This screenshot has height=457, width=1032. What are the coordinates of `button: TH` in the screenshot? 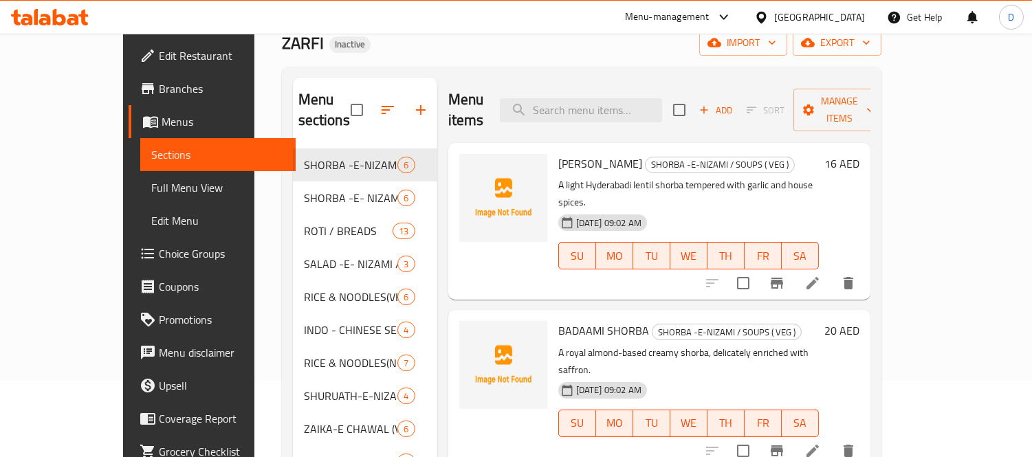 It's located at (726, 256).